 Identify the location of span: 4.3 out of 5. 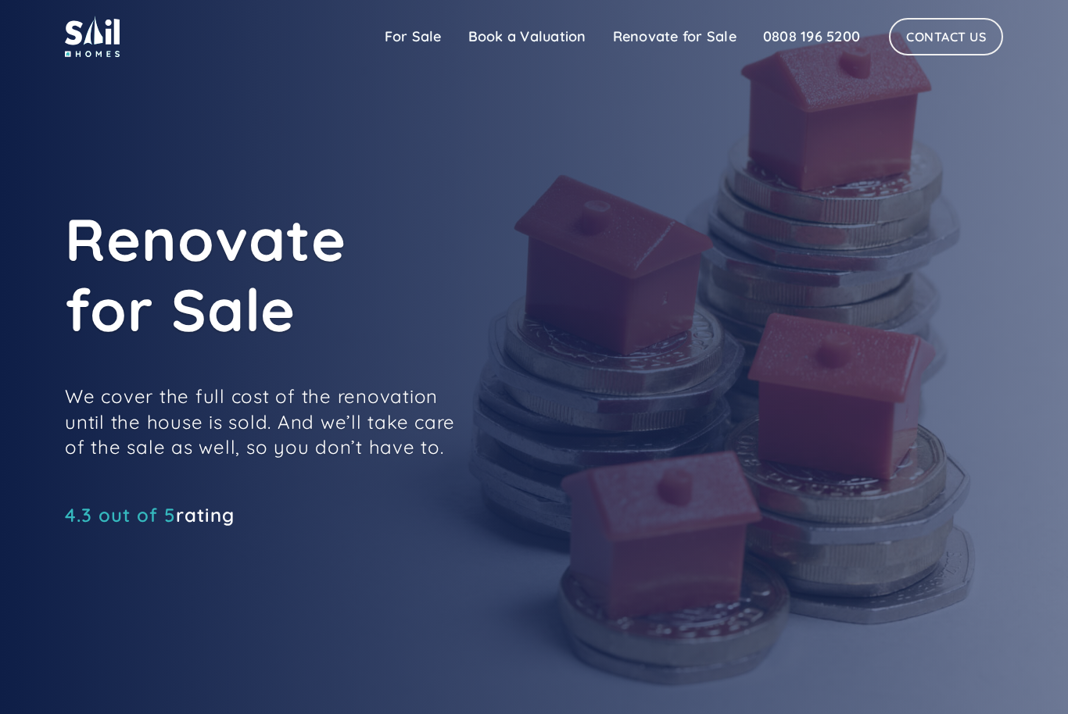
(120, 515).